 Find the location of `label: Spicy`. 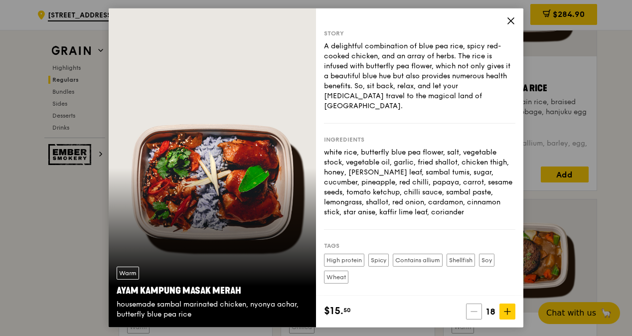

label: Spicy is located at coordinates (378, 260).